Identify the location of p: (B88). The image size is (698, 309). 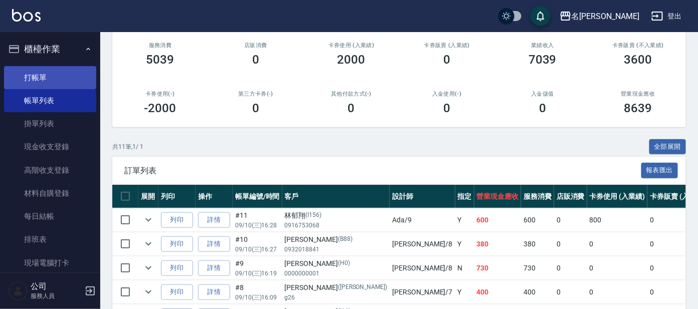
(345, 240).